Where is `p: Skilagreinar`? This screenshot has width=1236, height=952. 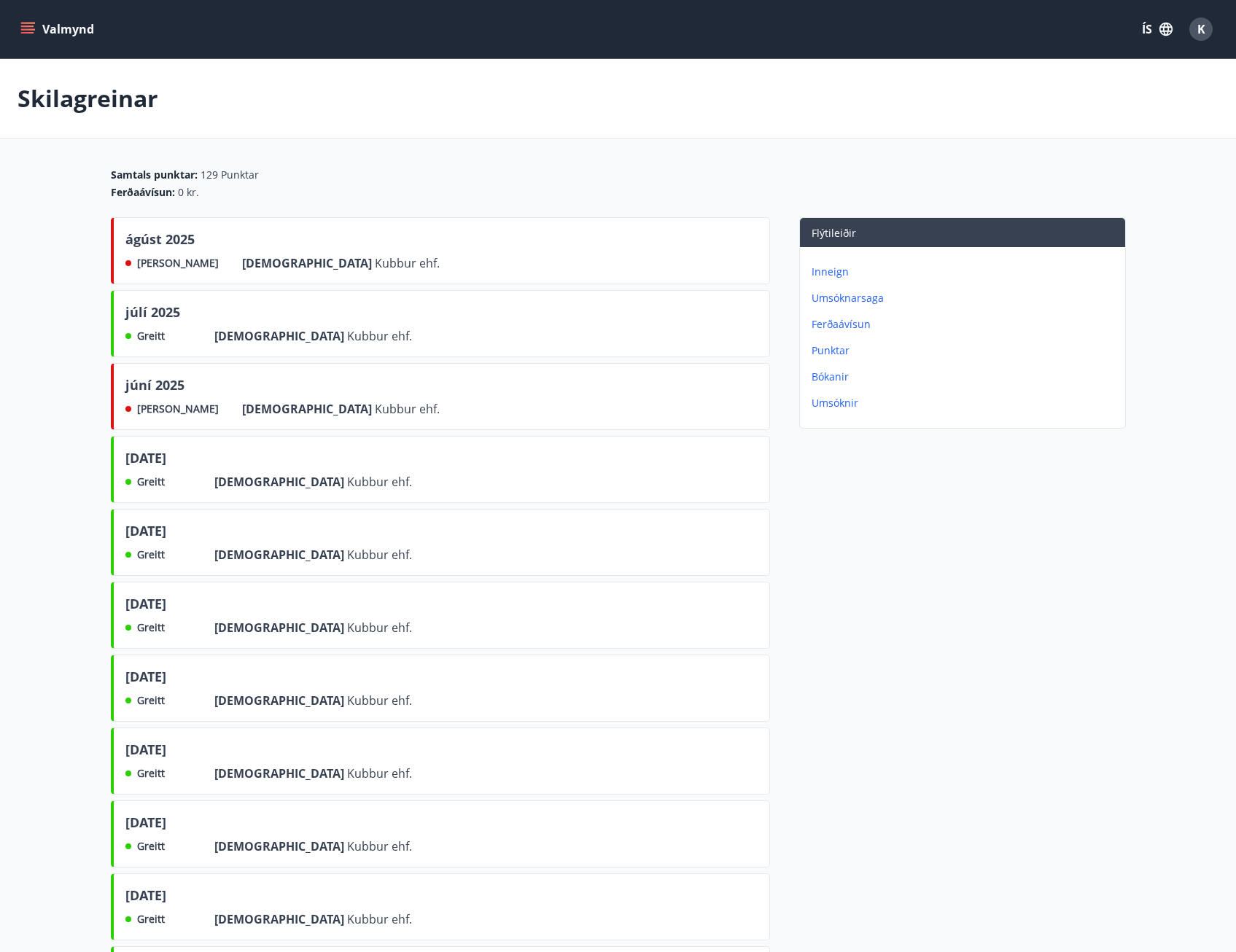 p: Skilagreinar is located at coordinates (87, 98).